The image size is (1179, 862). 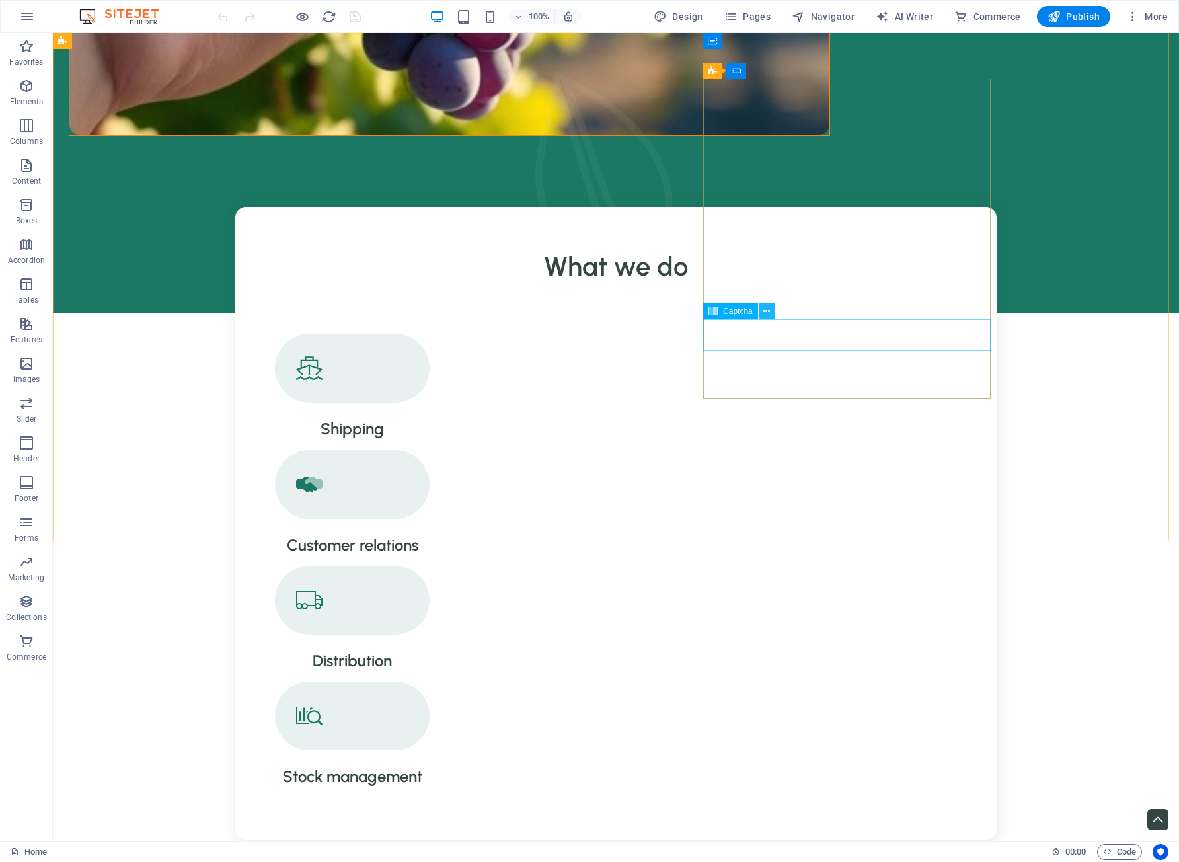 I want to click on span: Design, so click(x=678, y=17).